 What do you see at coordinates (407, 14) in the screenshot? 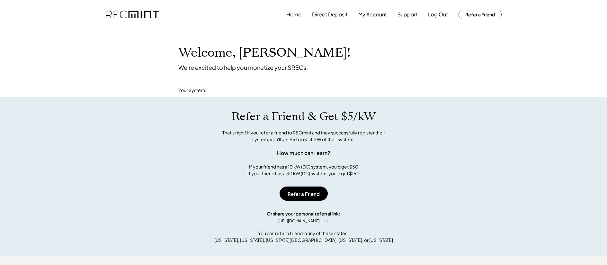
I see `button: Support` at bounding box center [407, 14].